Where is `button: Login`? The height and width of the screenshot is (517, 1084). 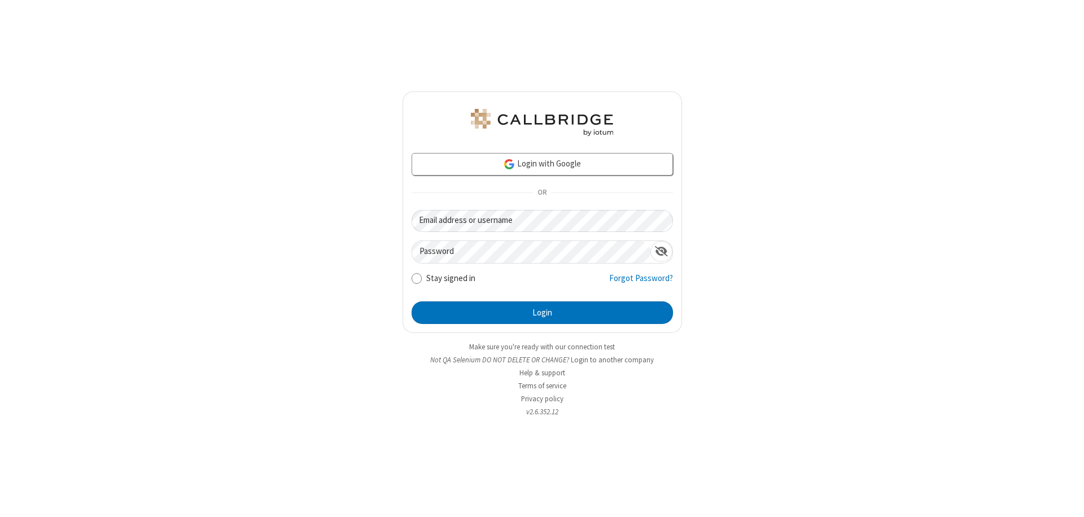
button: Login is located at coordinates (542, 313).